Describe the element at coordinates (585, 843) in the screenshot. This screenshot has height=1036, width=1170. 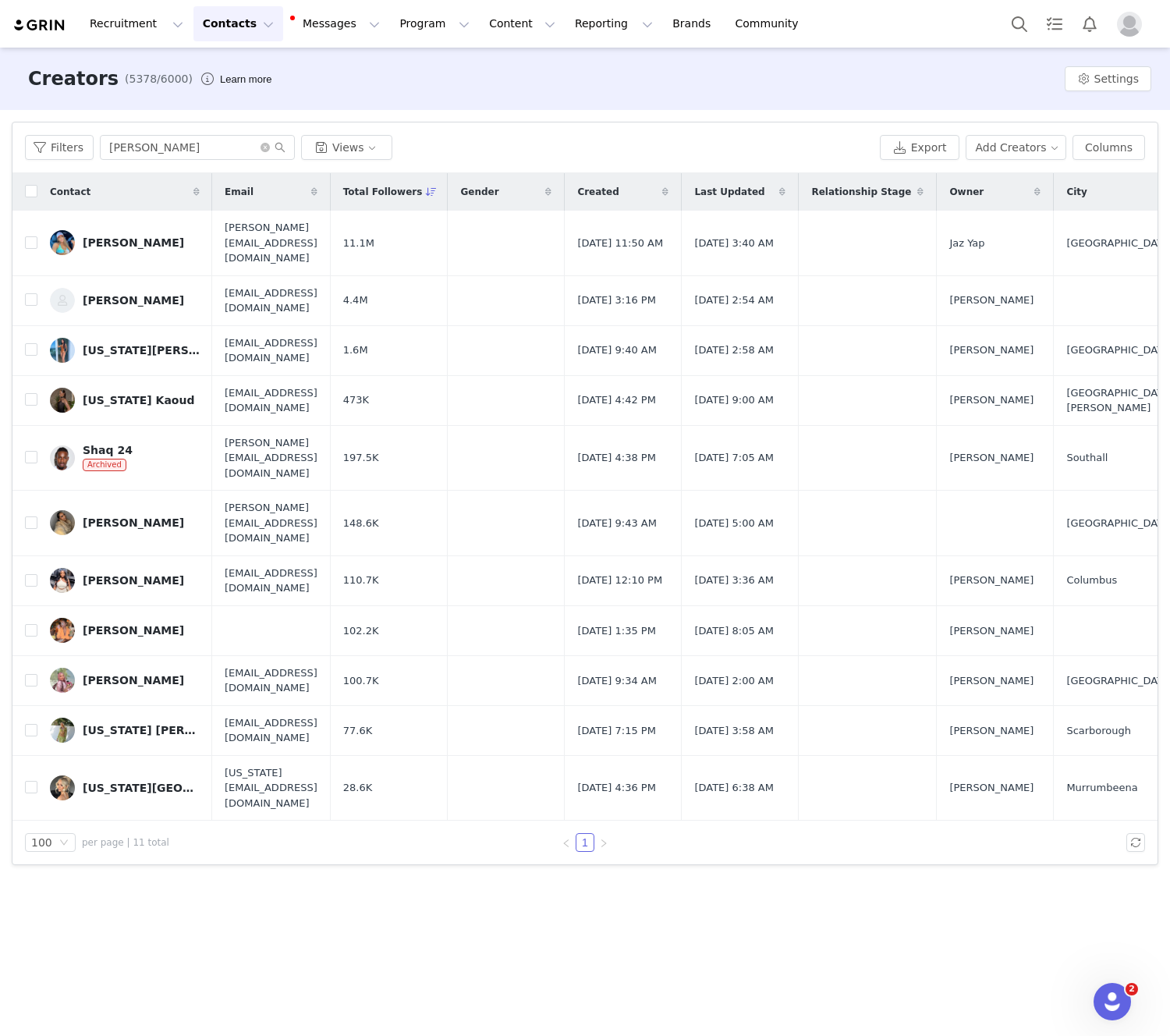
I see `li: 1` at that location.